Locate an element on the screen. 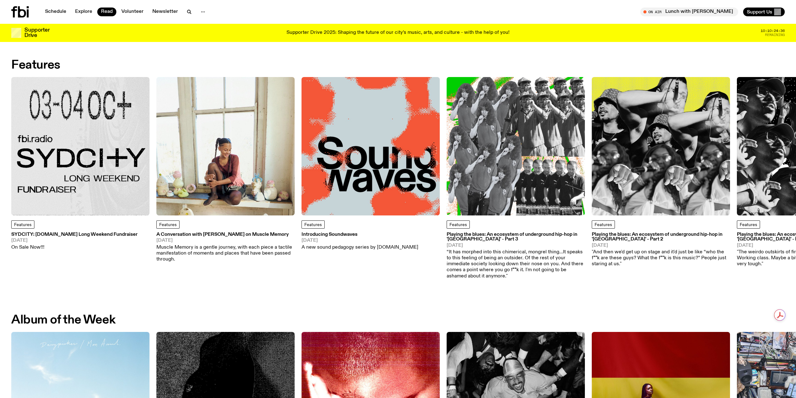  span: Remaining is located at coordinates (775, 35).